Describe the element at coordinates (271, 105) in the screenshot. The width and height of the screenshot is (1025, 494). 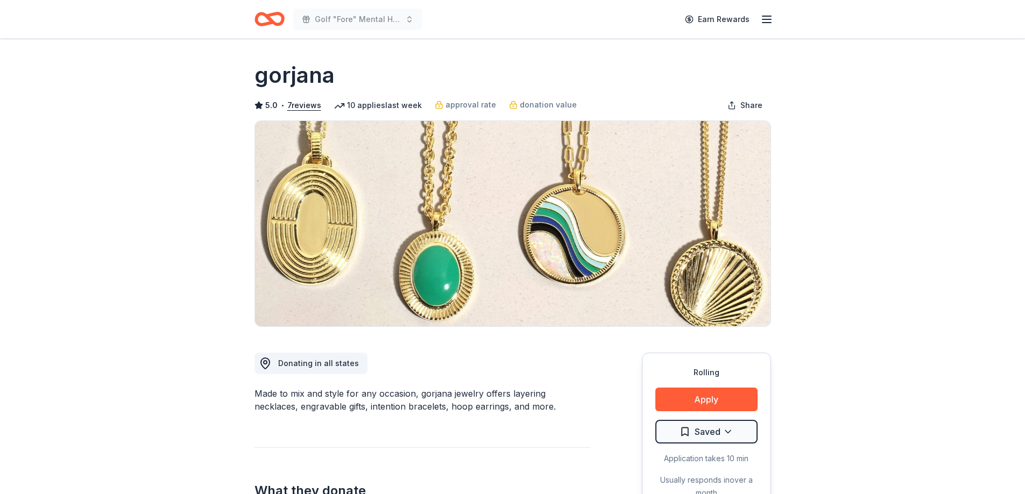
I see `span: 5.0` at that location.